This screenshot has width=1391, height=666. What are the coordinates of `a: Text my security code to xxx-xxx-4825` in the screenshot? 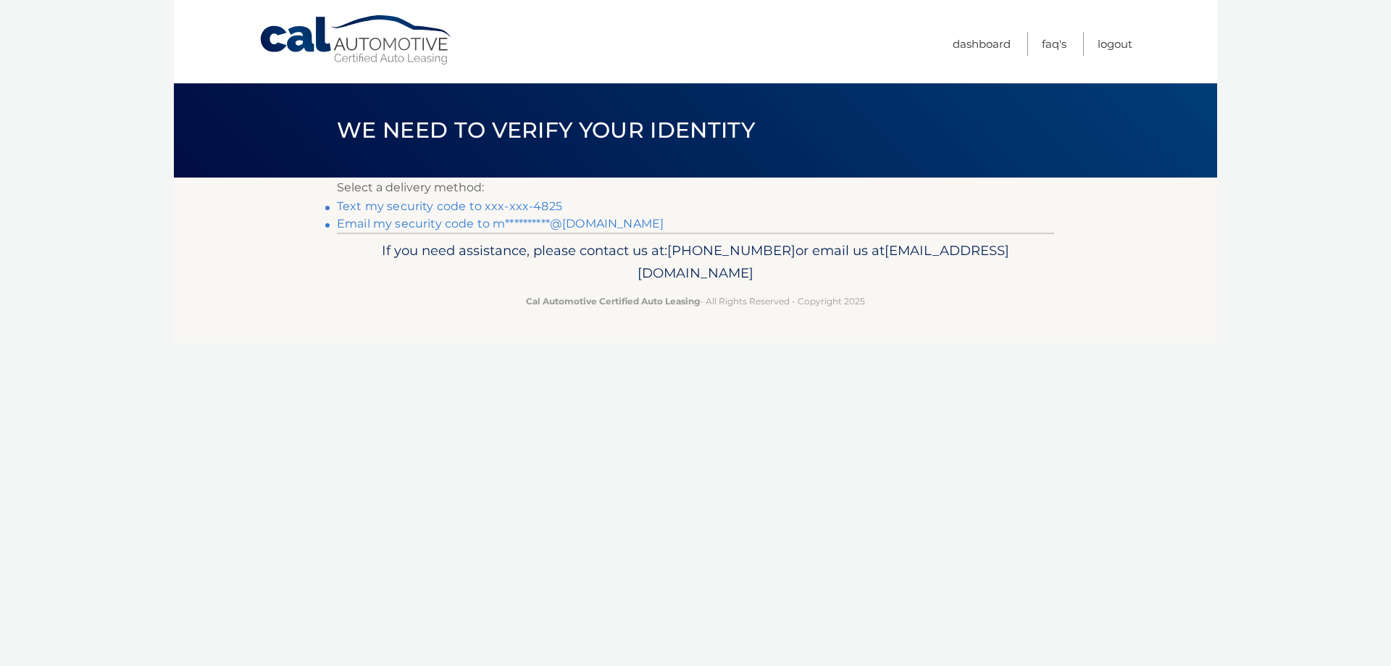 It's located at (449, 206).